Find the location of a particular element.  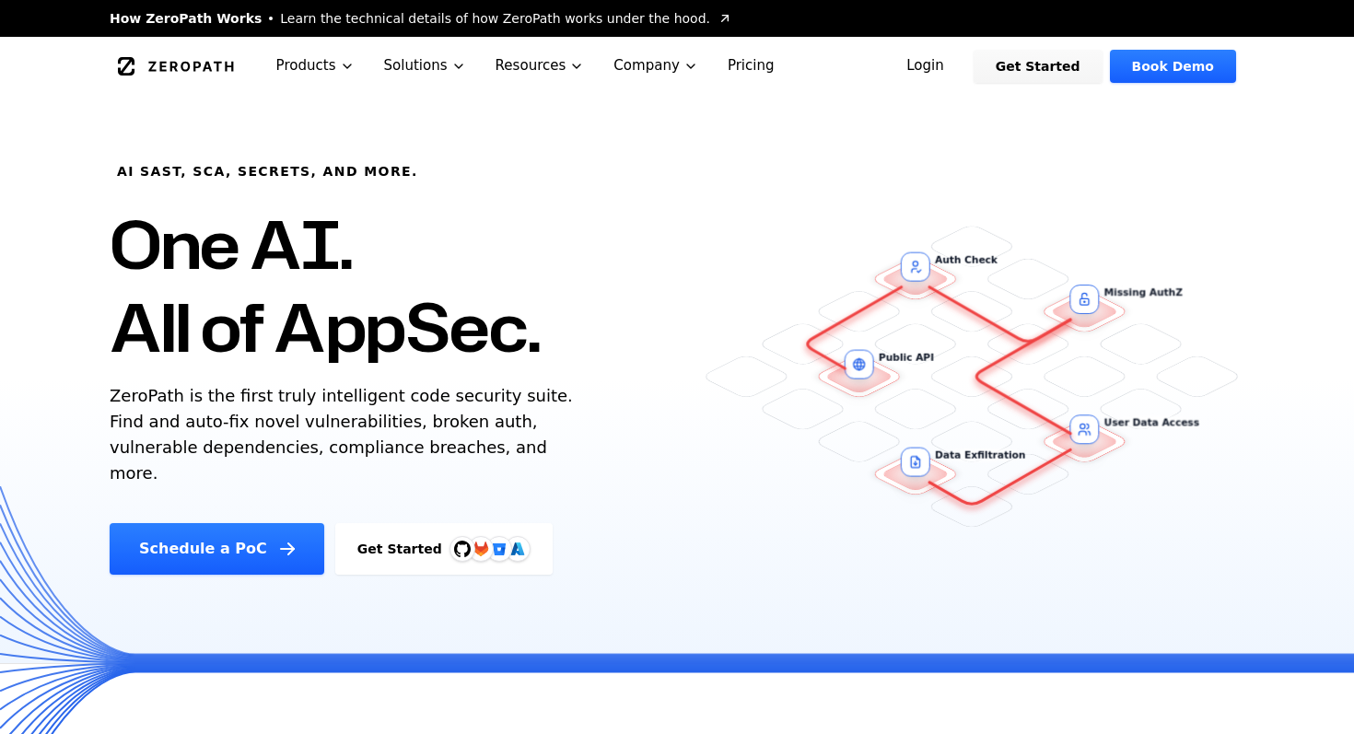

a: Login is located at coordinates (924, 66).